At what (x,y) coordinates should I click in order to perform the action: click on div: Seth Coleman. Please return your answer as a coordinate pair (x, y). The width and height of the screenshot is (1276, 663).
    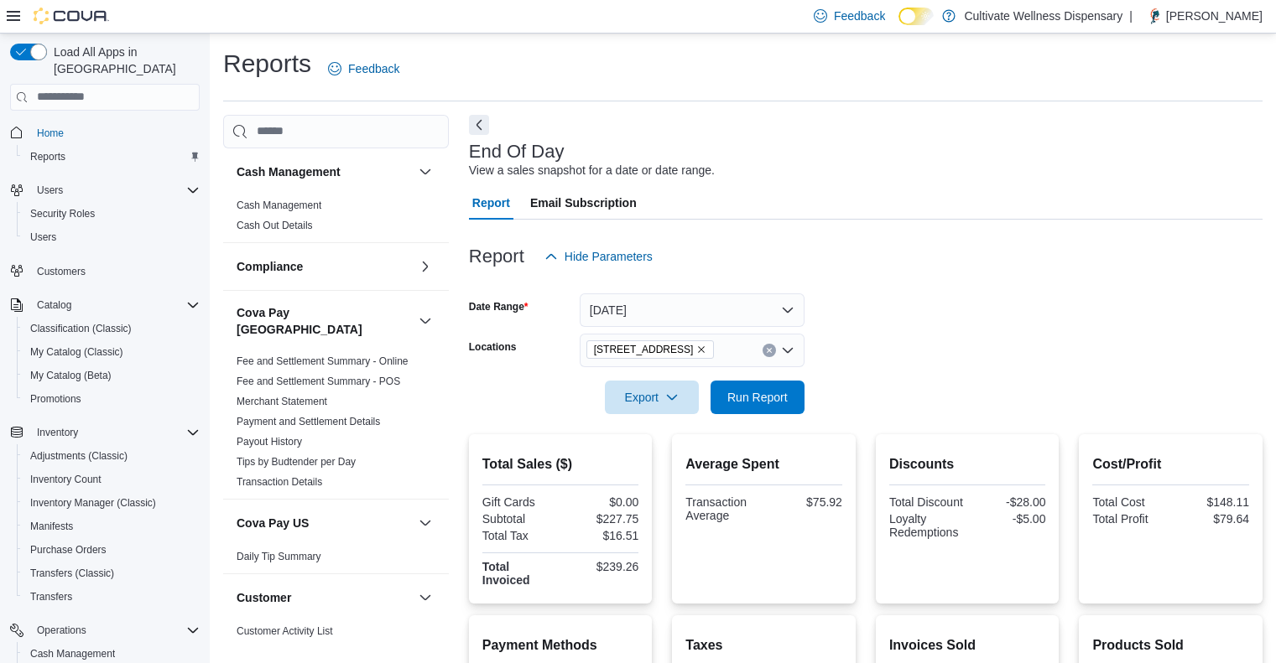
    Looking at the image, I should click on (1149, 16).